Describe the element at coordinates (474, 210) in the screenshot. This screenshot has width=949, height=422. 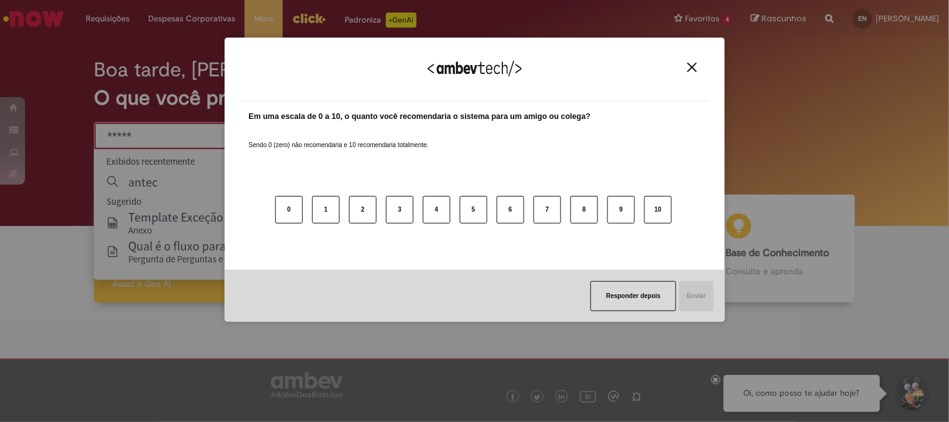
I see `button: 5` at that location.